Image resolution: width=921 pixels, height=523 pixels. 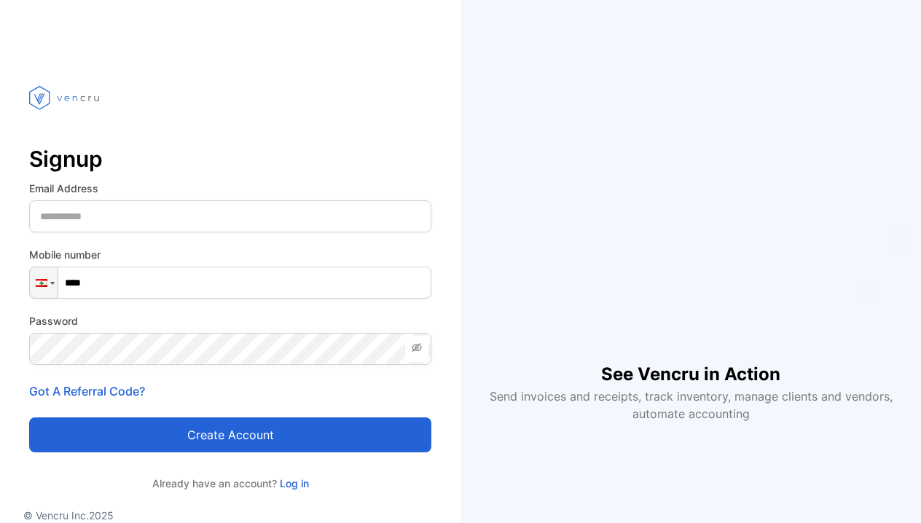 I want to click on div: Lebanon: + 961, so click(x=44, y=283).